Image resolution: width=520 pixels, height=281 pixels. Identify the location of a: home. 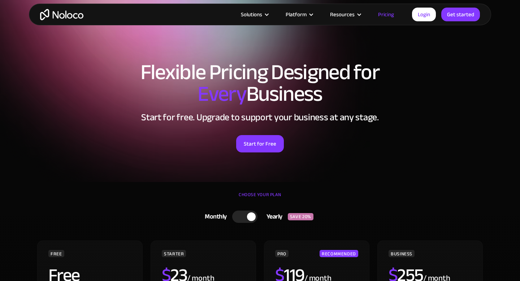
(62, 14).